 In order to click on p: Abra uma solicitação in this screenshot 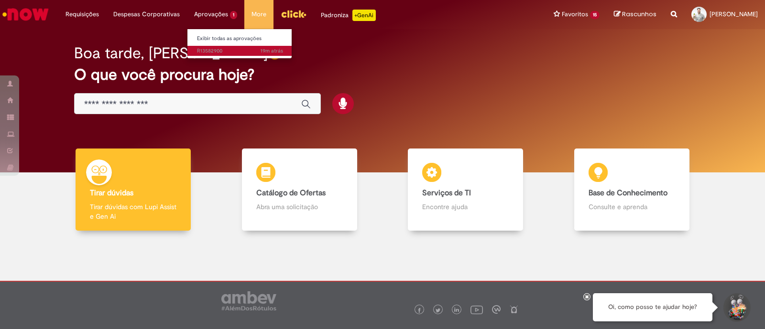, I will do `click(299, 207)`.